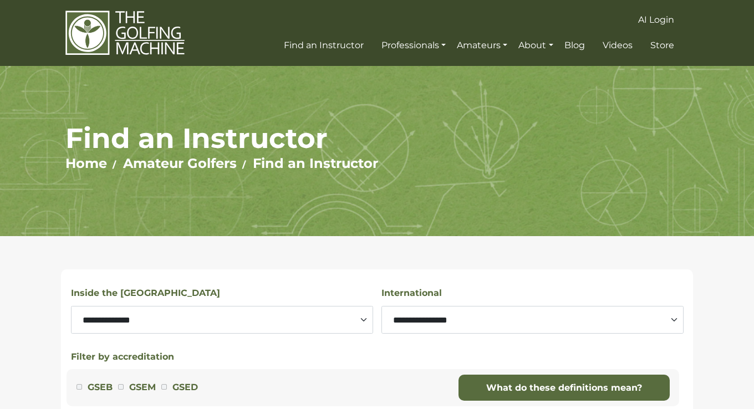 The image size is (754, 409). Describe the element at coordinates (414, 45) in the screenshot. I see `a: Professionals` at that location.